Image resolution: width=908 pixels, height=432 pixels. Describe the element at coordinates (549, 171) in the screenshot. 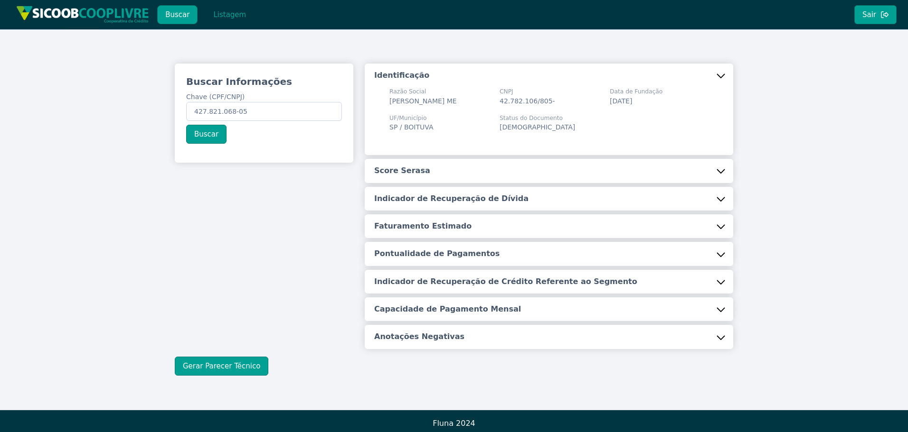

I see `button: Score Serasa` at that location.